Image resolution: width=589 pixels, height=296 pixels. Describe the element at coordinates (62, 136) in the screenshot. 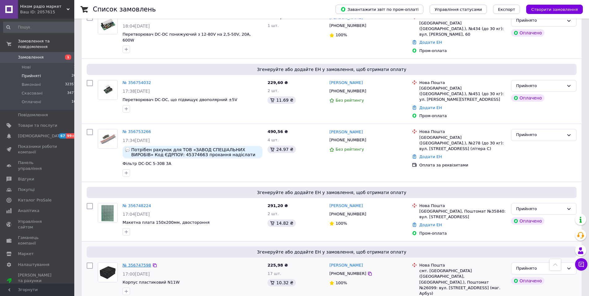

I see `span: 67` at that location.